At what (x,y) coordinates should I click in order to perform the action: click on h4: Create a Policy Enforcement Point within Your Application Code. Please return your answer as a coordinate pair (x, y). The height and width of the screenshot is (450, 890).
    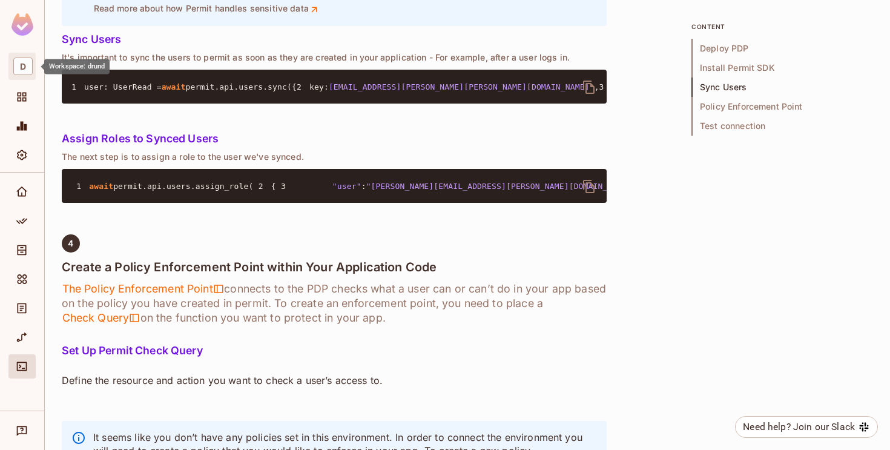
    Looking at the image, I should click on (334, 267).